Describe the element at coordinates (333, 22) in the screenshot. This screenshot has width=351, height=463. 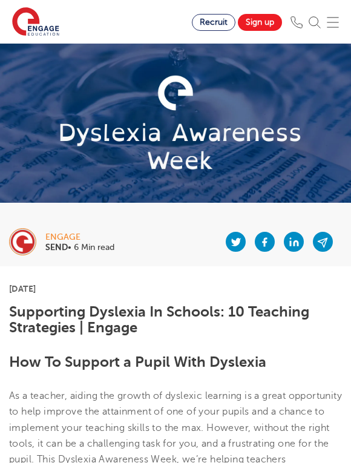
I see `img: Mobile Menu` at that location.